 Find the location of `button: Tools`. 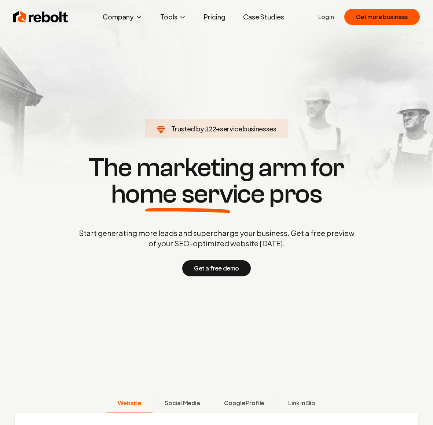

button: Tools is located at coordinates (173, 17).